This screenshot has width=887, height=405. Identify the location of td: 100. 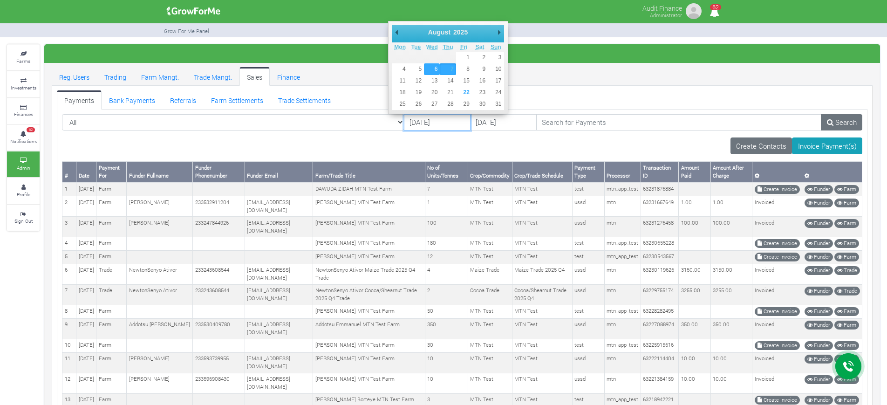
(446, 227).